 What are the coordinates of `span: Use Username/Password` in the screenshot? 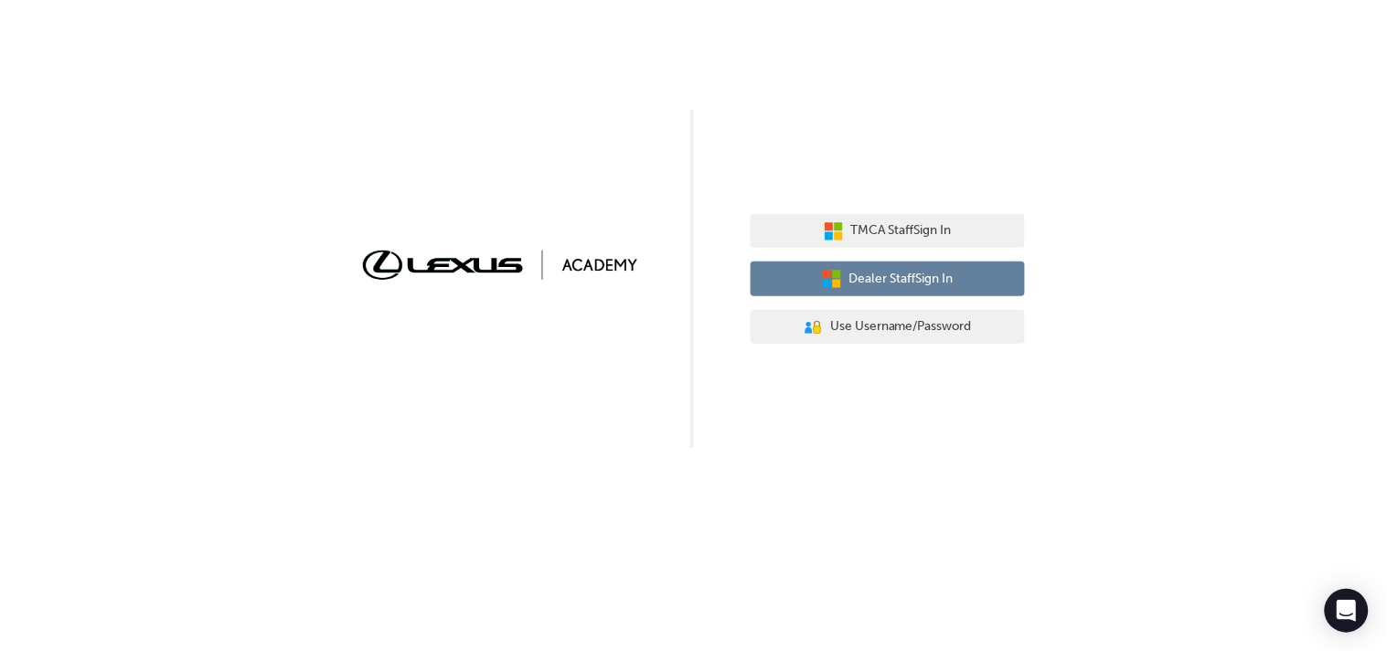 It's located at (901, 326).